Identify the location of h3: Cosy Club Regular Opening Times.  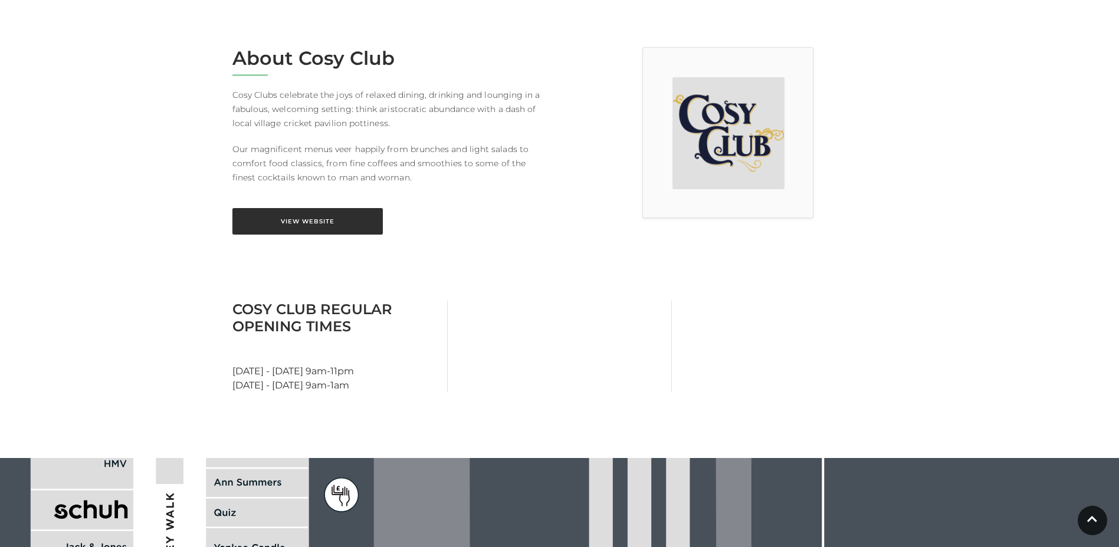
(335, 318).